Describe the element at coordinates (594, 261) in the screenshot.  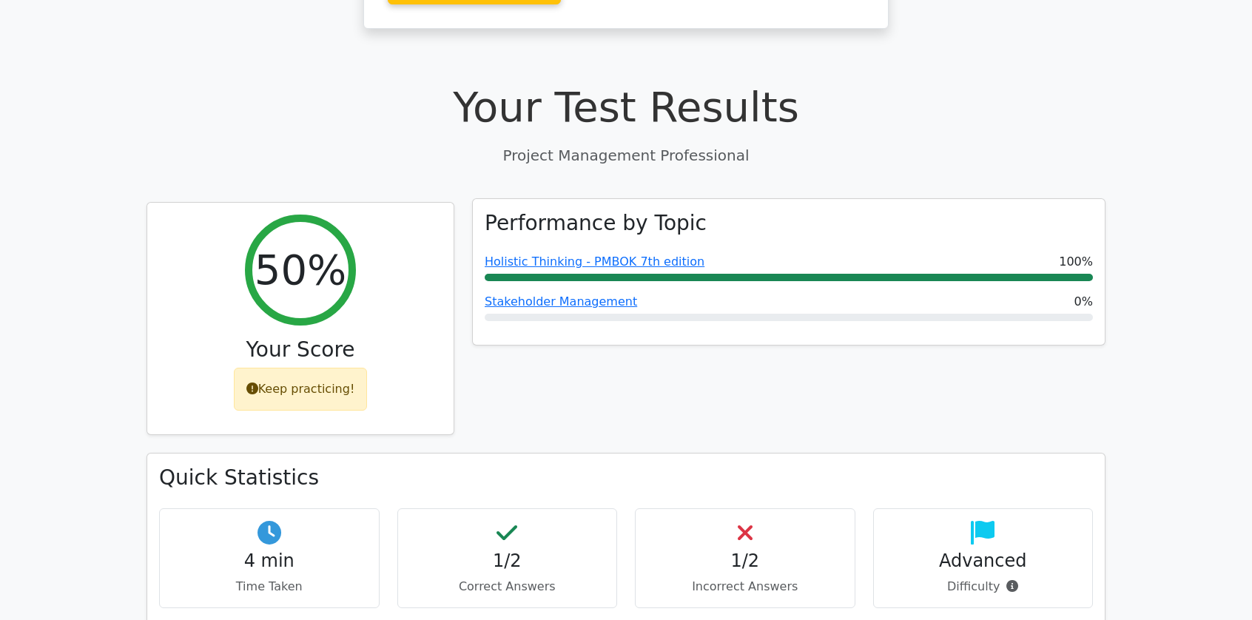
I see `a: Holistic Thinking - PMBOK 7th edition` at that location.